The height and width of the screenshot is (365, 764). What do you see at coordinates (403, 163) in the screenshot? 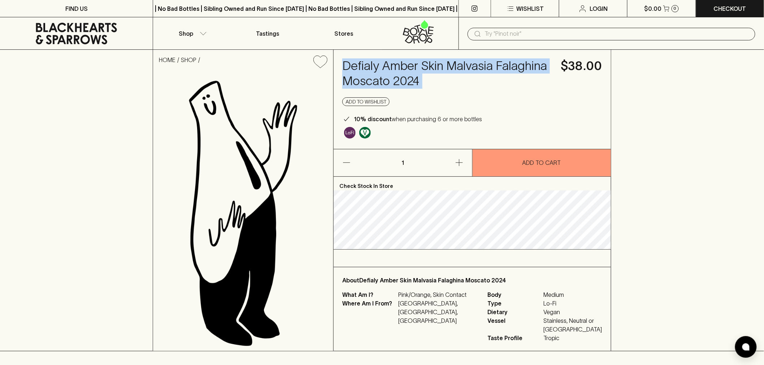
I see `p: 1` at bounding box center [403, 163].